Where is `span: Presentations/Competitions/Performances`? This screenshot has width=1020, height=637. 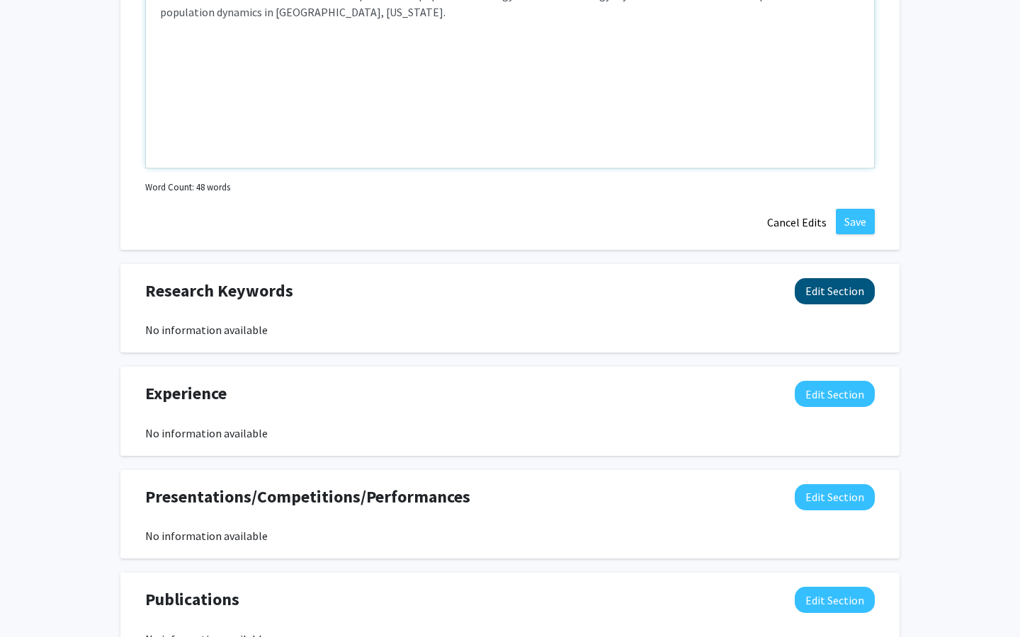 span: Presentations/Competitions/Performances is located at coordinates (307, 497).